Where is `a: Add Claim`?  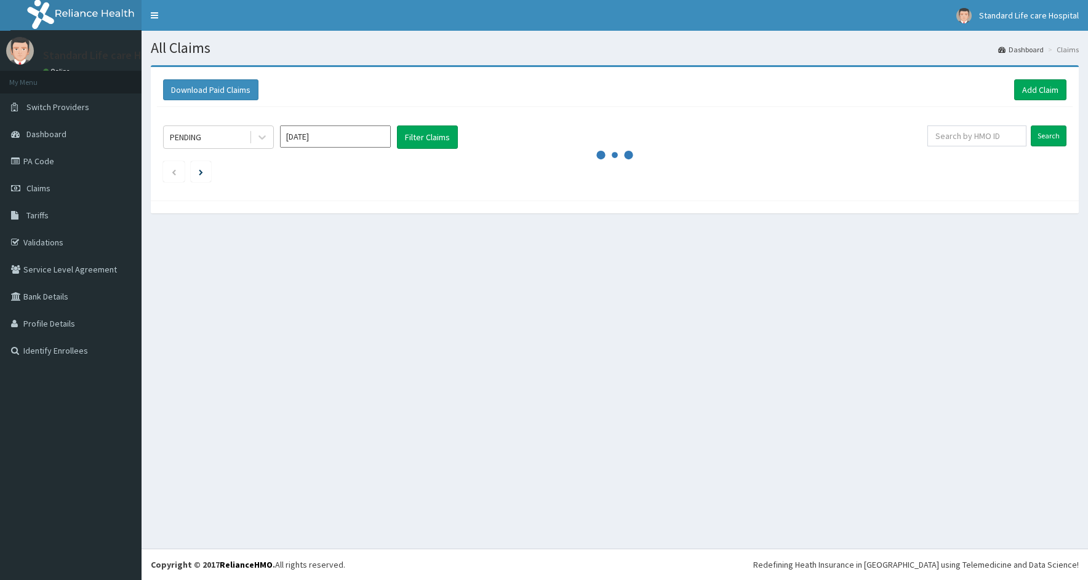 a: Add Claim is located at coordinates (1040, 90).